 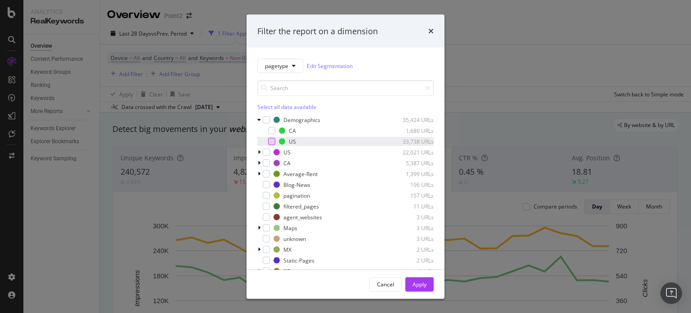 I want to click on div: pagination, so click(x=297, y=195).